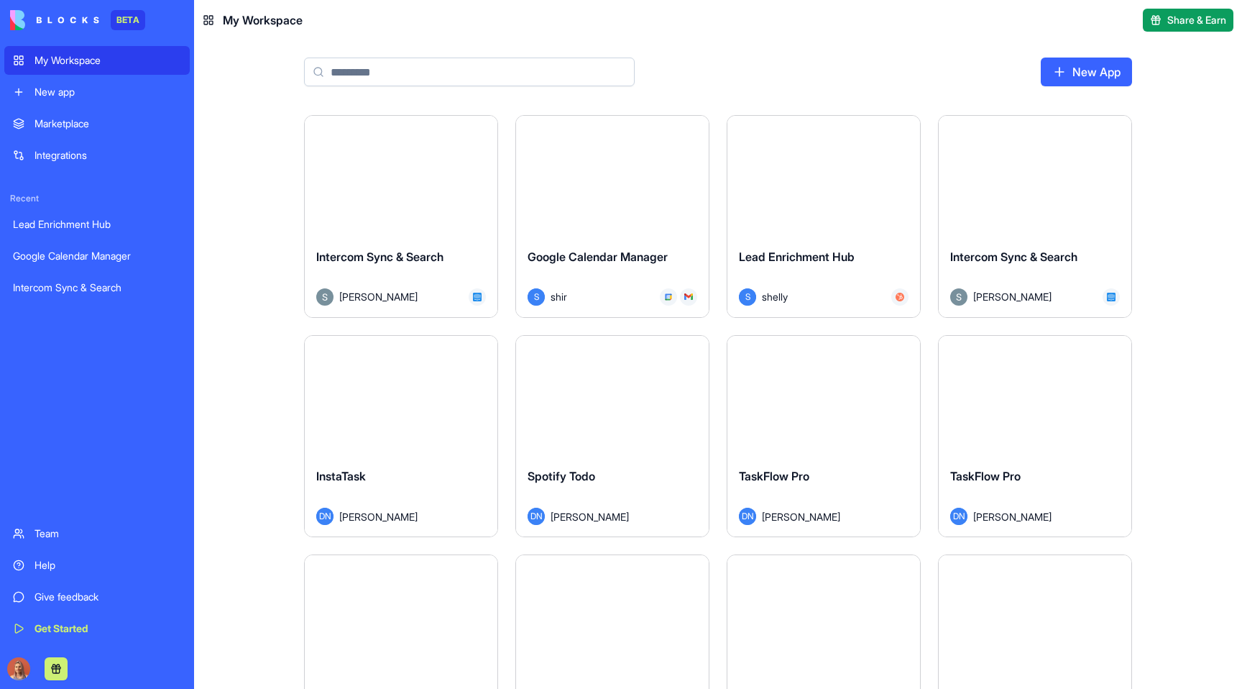  What do you see at coordinates (797, 257) in the screenshot?
I see `span: Lead Enrichment Hub` at bounding box center [797, 257].